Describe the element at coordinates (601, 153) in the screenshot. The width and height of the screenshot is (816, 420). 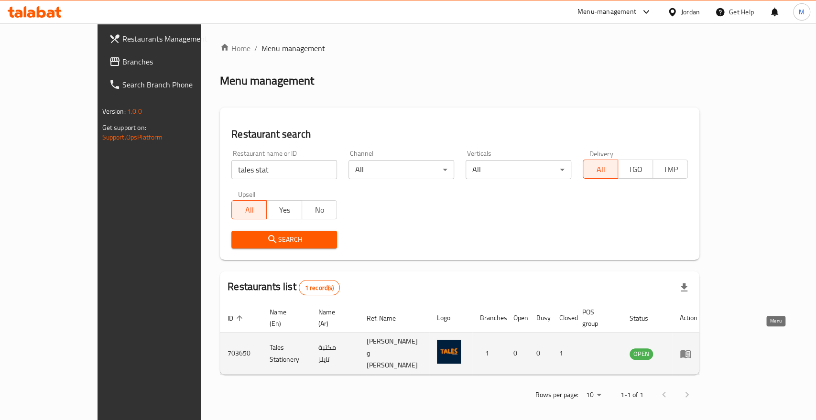
I see `label: Delivery` at that location.